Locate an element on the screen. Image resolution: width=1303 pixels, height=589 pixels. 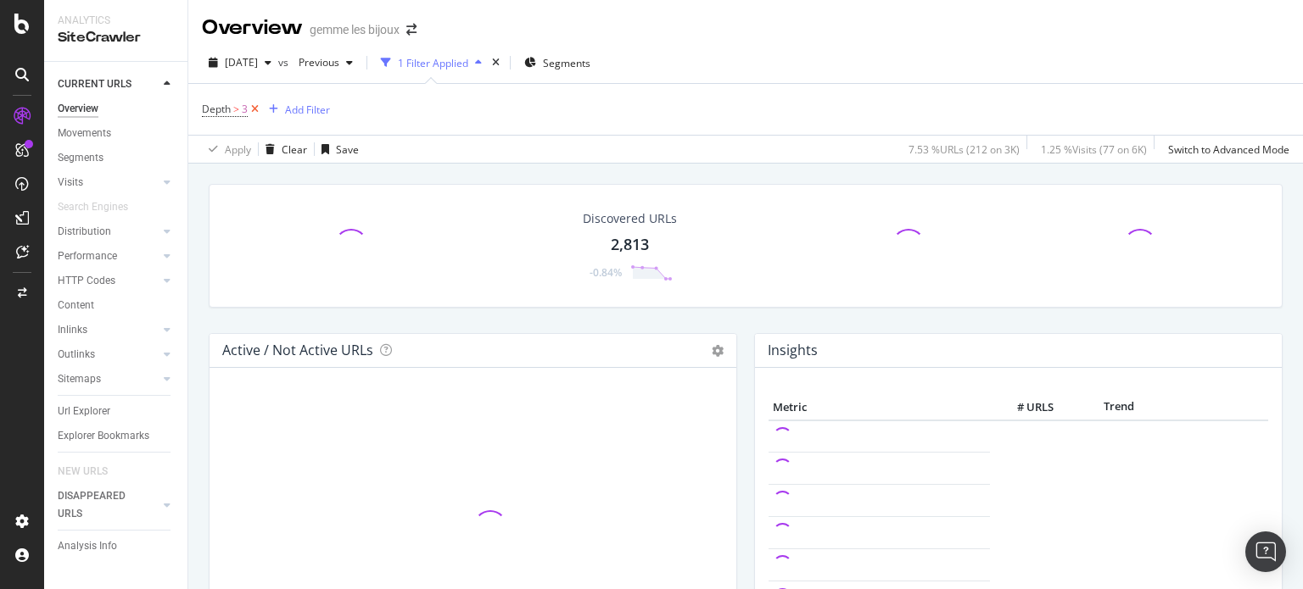
div: 1 Filter Applied is located at coordinates (433, 63).